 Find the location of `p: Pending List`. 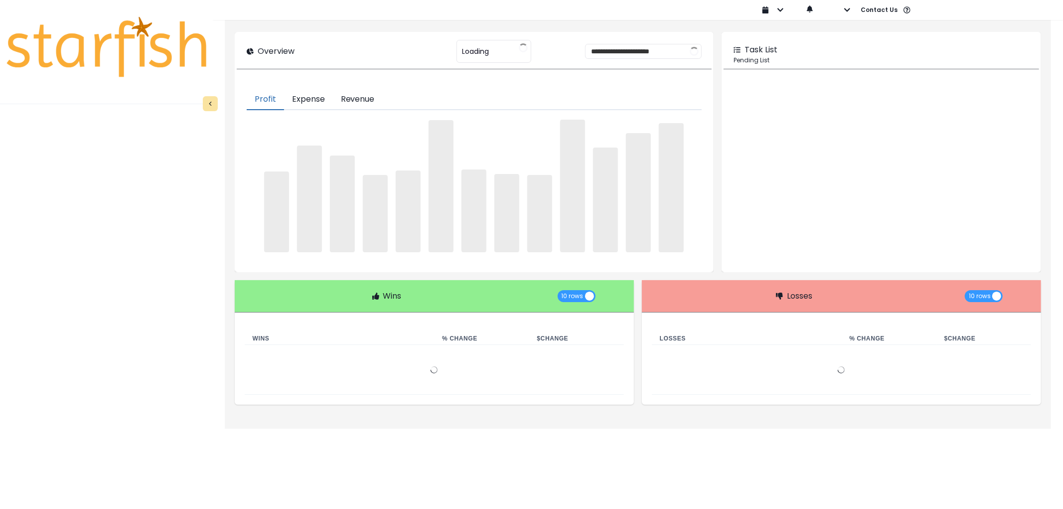

p: Pending List is located at coordinates (881, 60).